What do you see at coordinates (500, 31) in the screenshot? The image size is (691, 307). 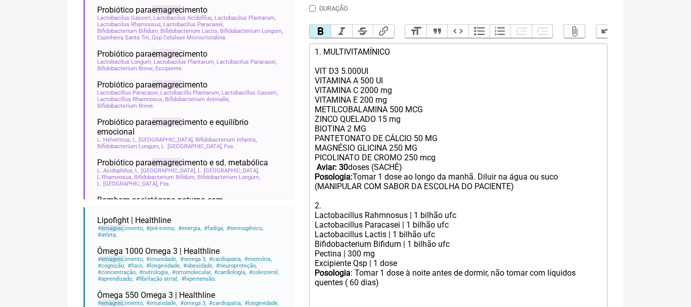 I see `button: Numbers` at bounding box center [500, 31].